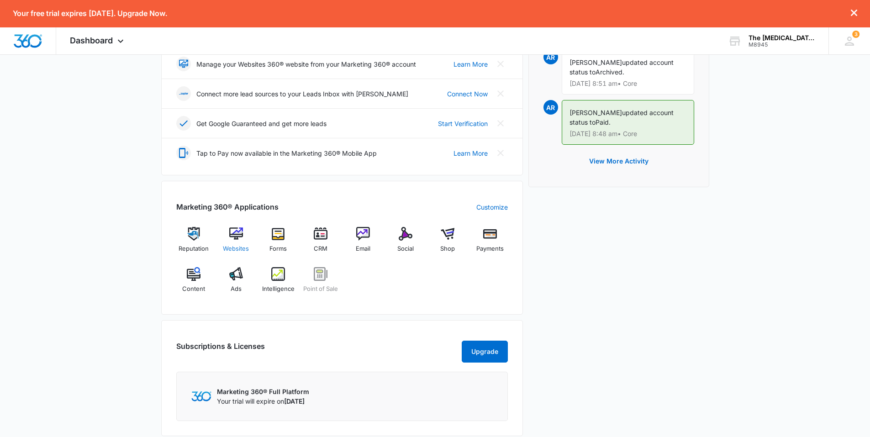 The image size is (870, 437). What do you see at coordinates (448, 249) in the screenshot?
I see `span: Shop` at bounding box center [448, 249].